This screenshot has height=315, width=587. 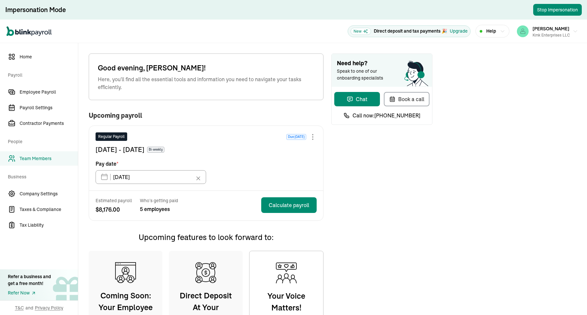 What do you see at coordinates (459, 31) in the screenshot?
I see `div: Upgrade` at bounding box center [459, 31].